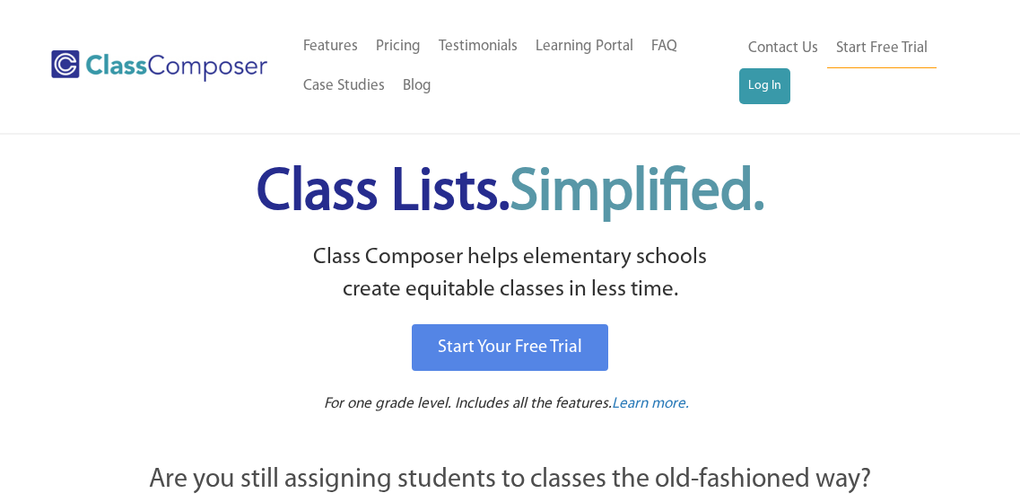 Image resolution: width=1020 pixels, height=502 pixels. What do you see at coordinates (882, 48) in the screenshot?
I see `a: Start Free Trial` at bounding box center [882, 48].